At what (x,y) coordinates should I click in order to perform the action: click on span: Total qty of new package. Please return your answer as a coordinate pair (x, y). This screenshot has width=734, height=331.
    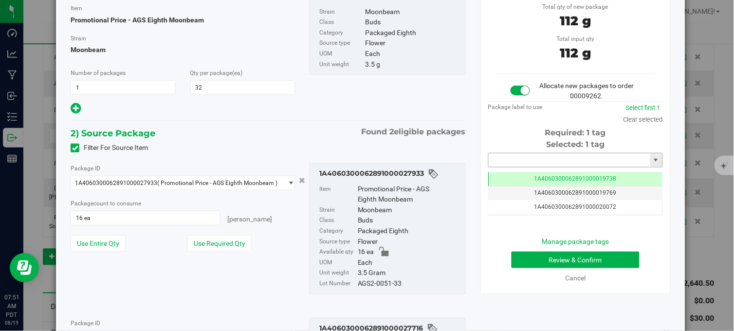
    Looking at the image, I should click on (575, 7).